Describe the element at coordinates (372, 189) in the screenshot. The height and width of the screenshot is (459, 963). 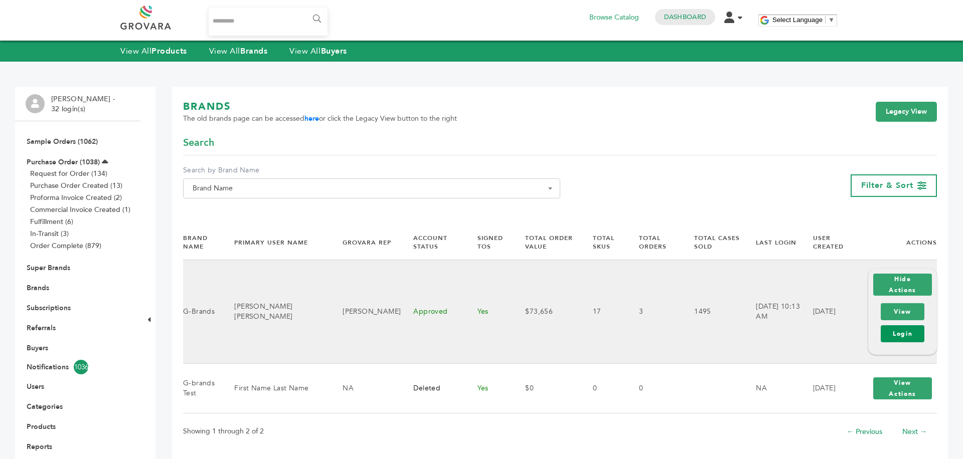
I see `span: Brand Name` at that location.